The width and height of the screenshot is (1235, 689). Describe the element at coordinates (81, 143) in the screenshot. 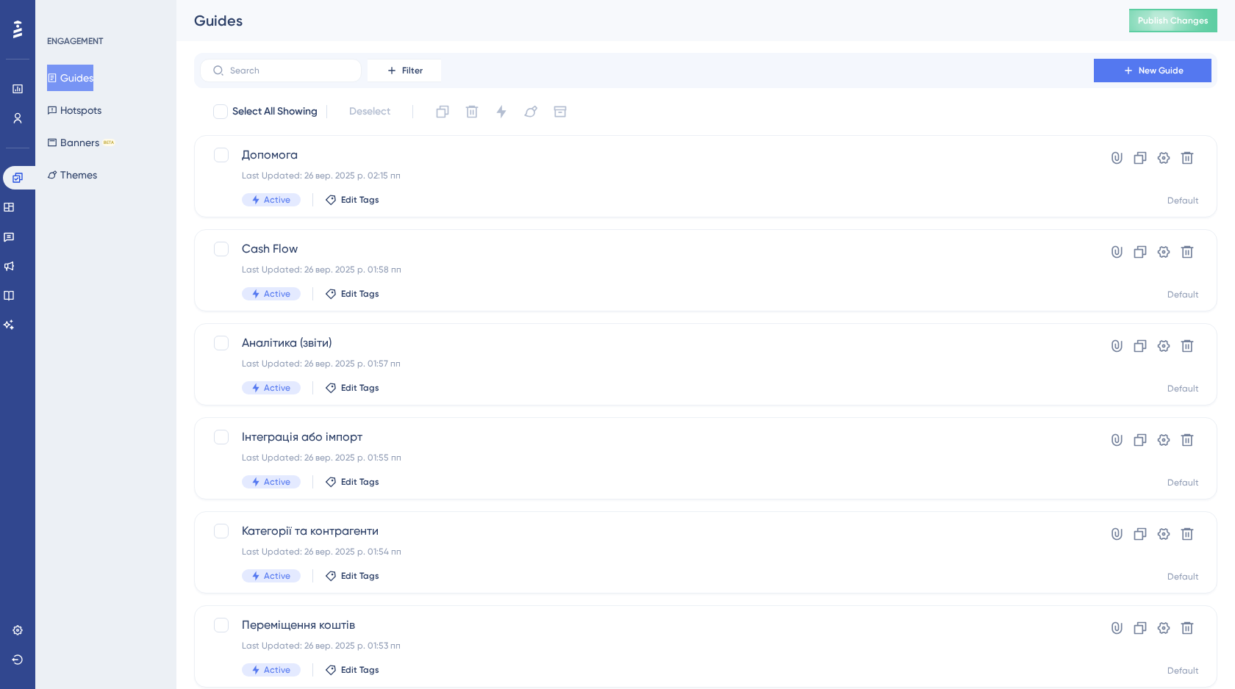

I see `button: BannersBETA` at that location.